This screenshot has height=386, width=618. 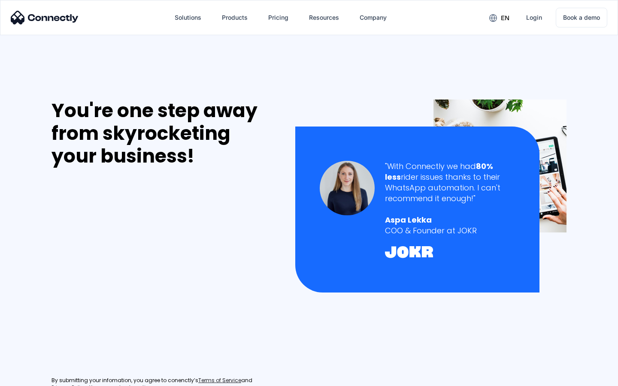 I want to click on strong: 80% less, so click(x=439, y=172).